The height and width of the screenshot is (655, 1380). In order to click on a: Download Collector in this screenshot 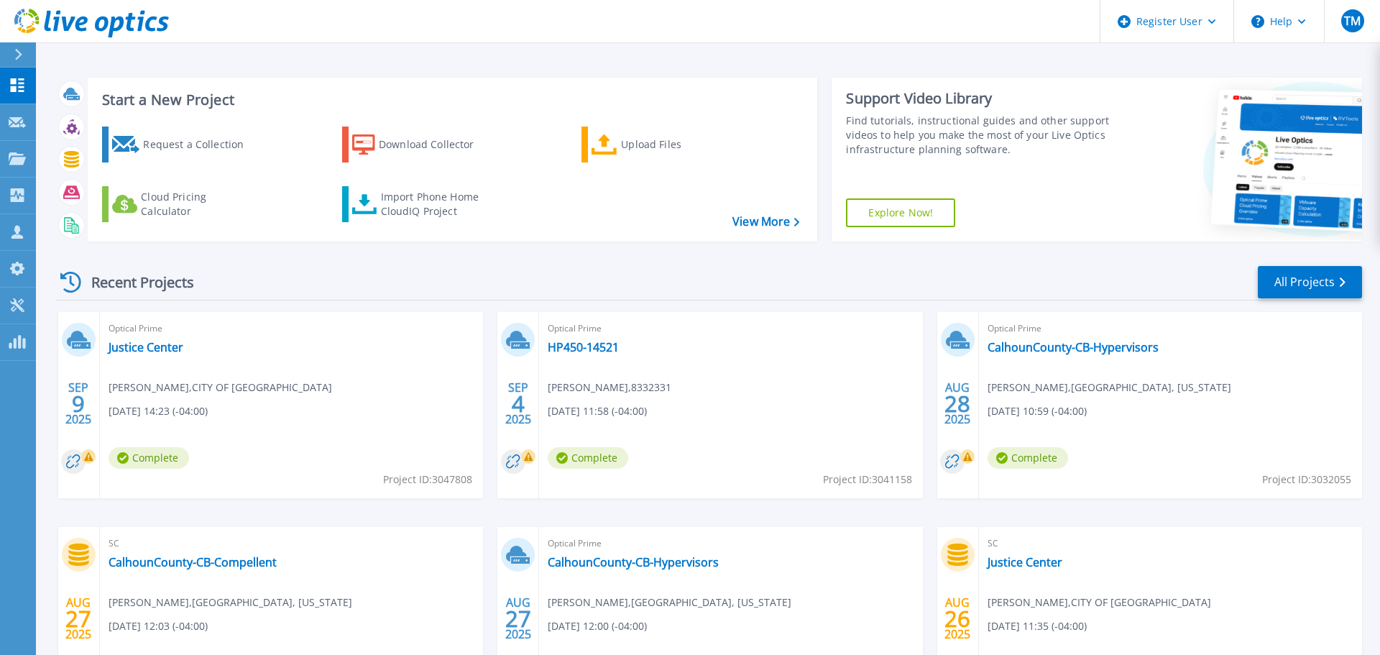, I will do `click(422, 144)`.